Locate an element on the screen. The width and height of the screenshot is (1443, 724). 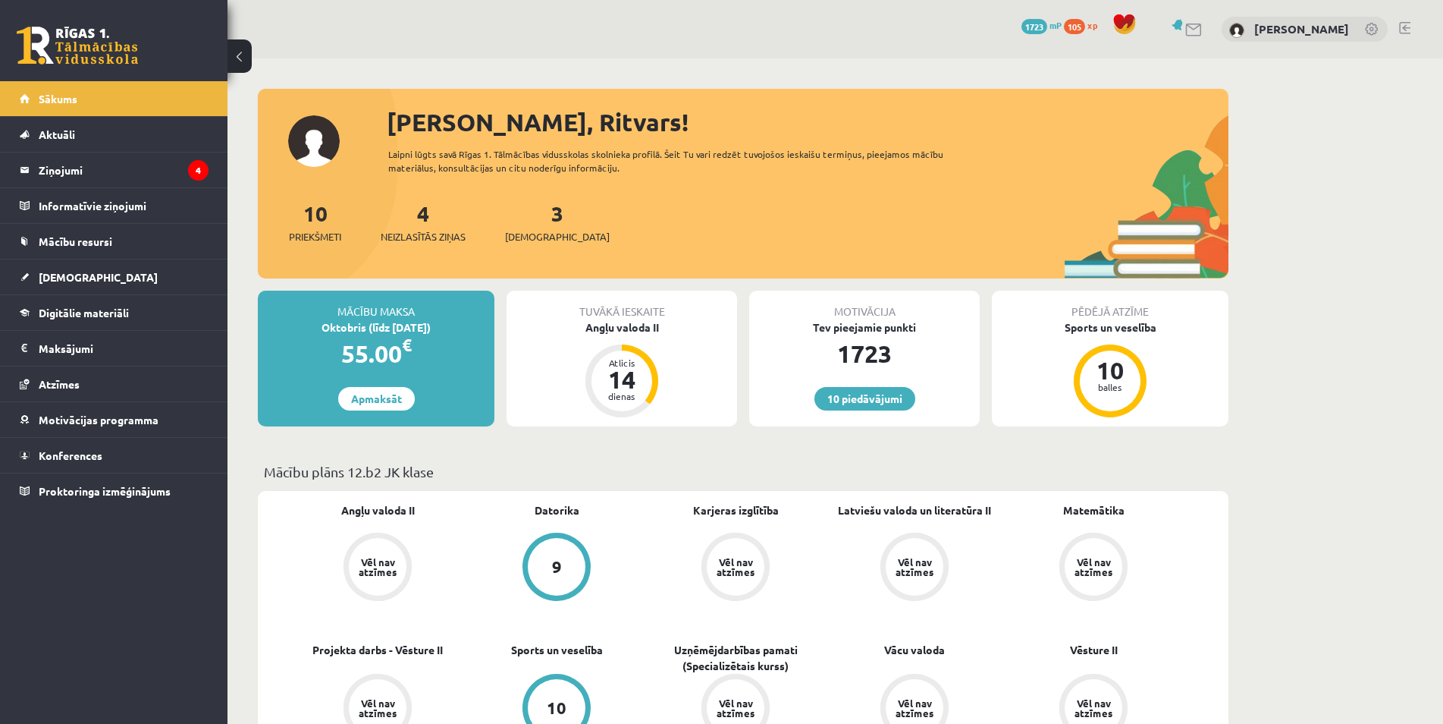
div: Motivācija is located at coordinates (865, 305).